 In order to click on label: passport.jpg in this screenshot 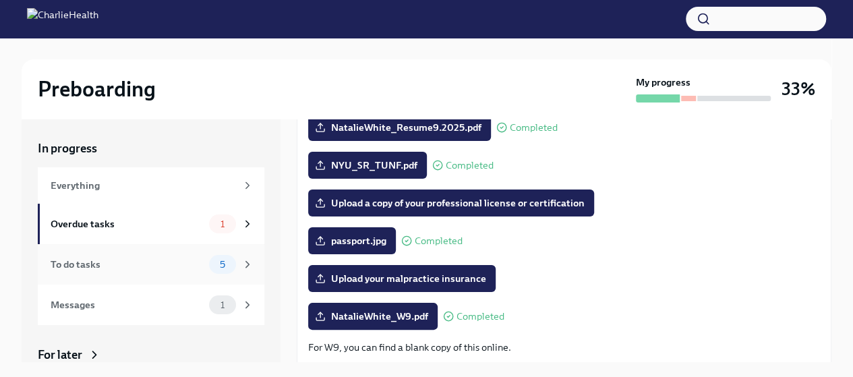, I will do `click(352, 241)`.